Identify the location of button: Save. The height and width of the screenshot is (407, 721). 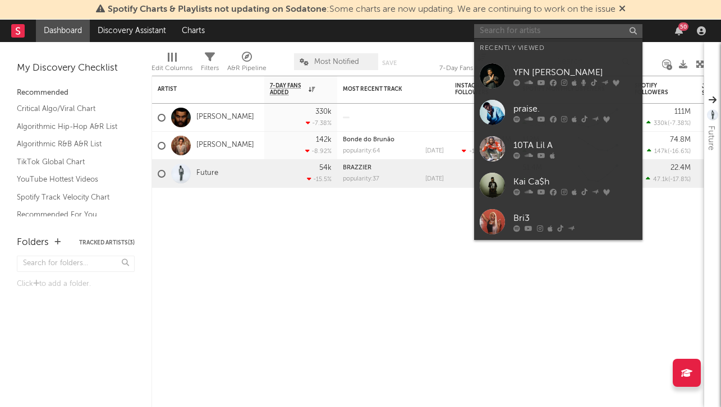
(389, 63).